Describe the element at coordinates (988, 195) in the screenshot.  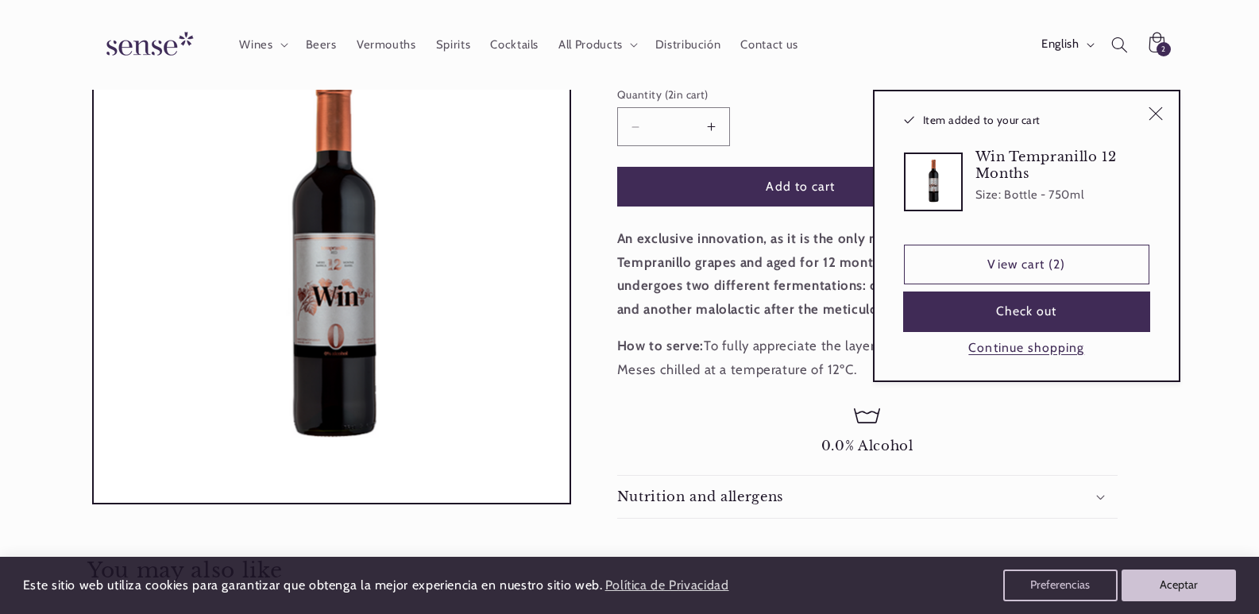
I see `dt: Size:` at that location.